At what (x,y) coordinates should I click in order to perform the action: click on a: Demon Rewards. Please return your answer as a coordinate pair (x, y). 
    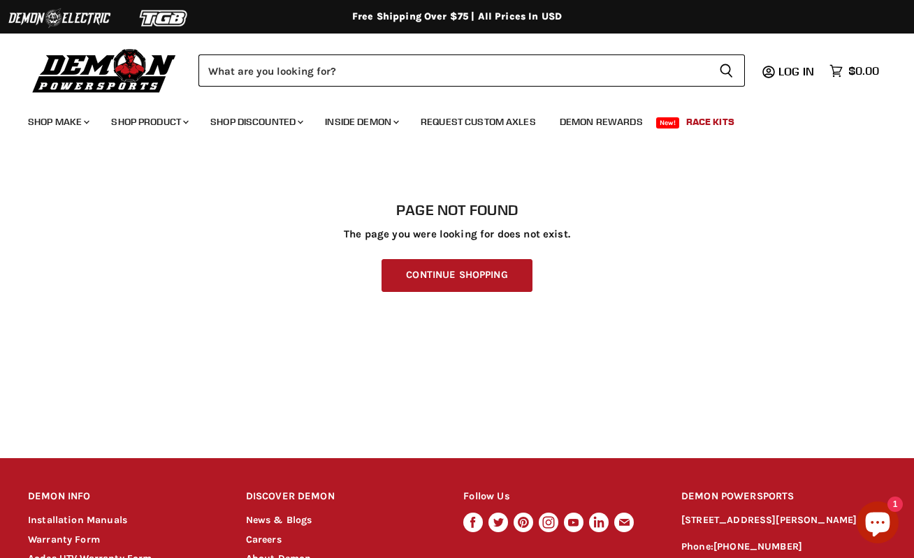
    Looking at the image, I should click on (601, 122).